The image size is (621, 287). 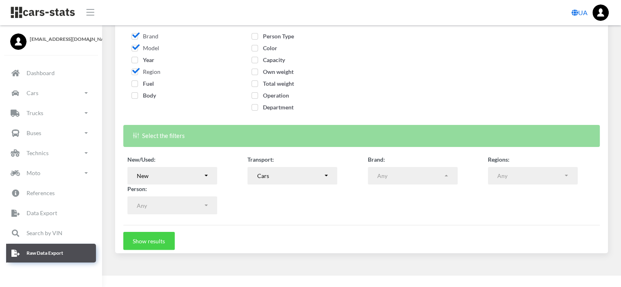 What do you see at coordinates (142, 83) in the screenshot?
I see `span: Fuel` at bounding box center [142, 83].